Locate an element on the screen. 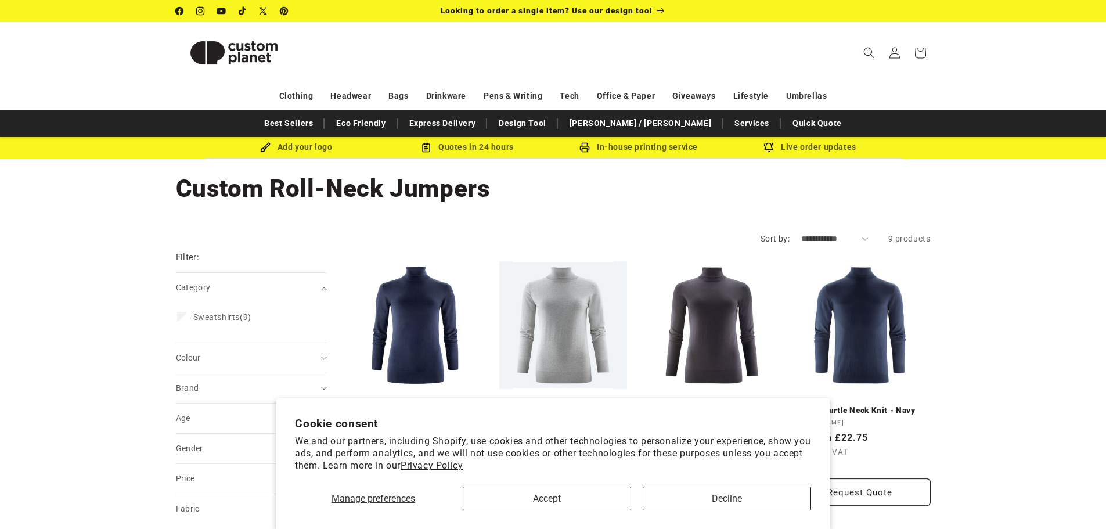 The height and width of the screenshot is (529, 1106). a: Umbrellas is located at coordinates (806, 96).